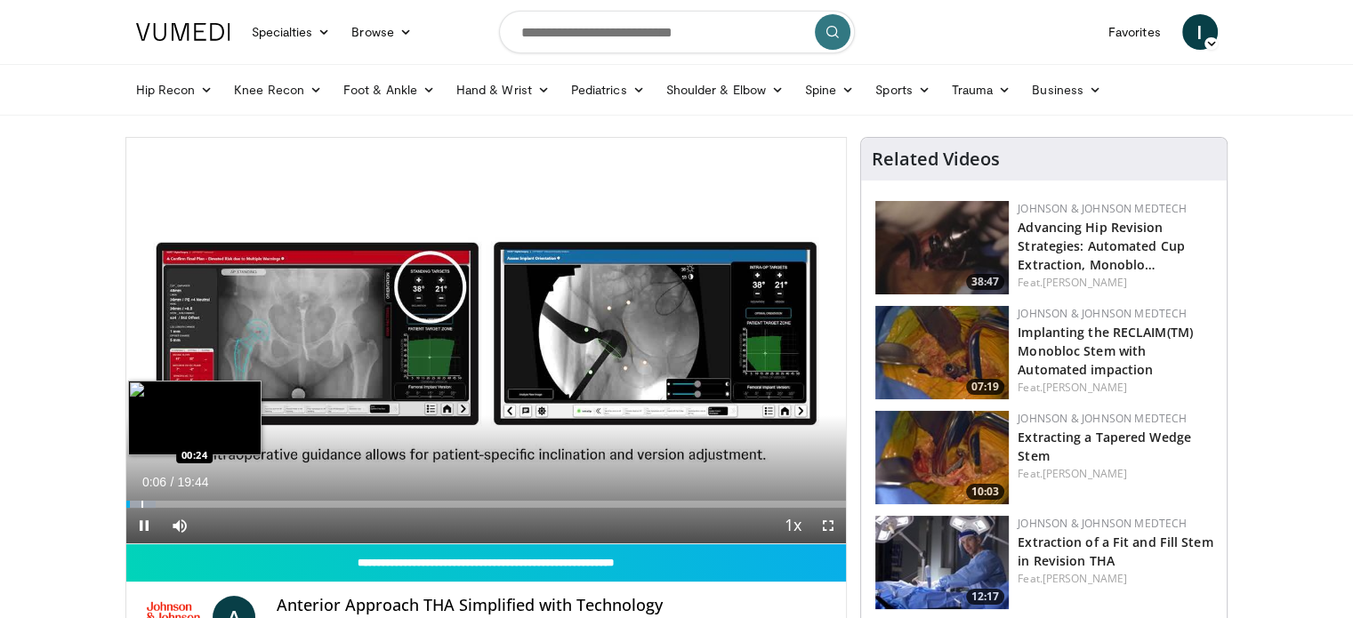 This screenshot has width=1353, height=618. I want to click on a: Specialties, so click(291, 32).